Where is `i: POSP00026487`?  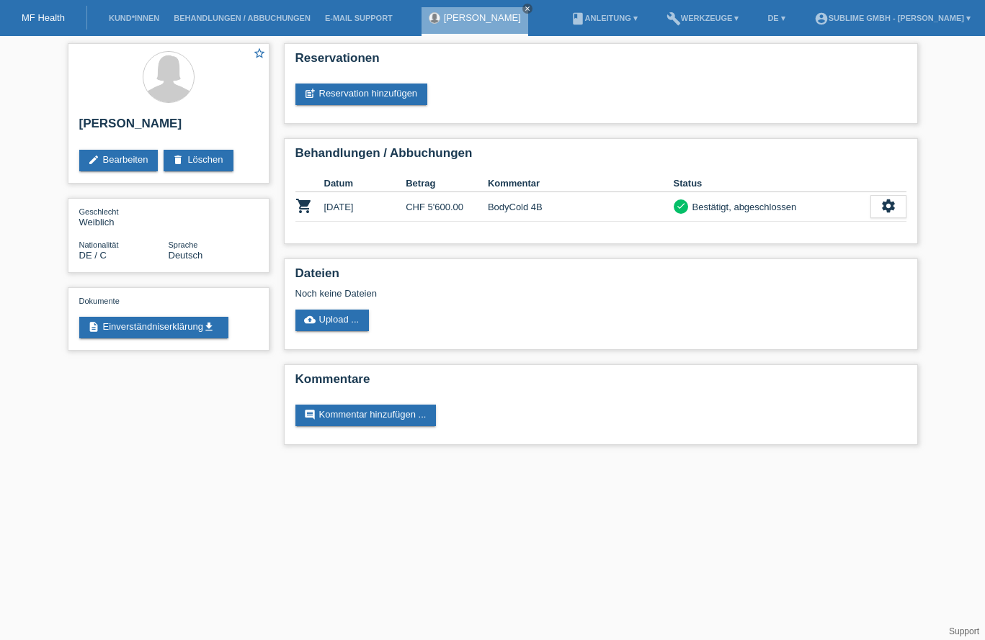
i: POSP00026487 is located at coordinates (304, 206).